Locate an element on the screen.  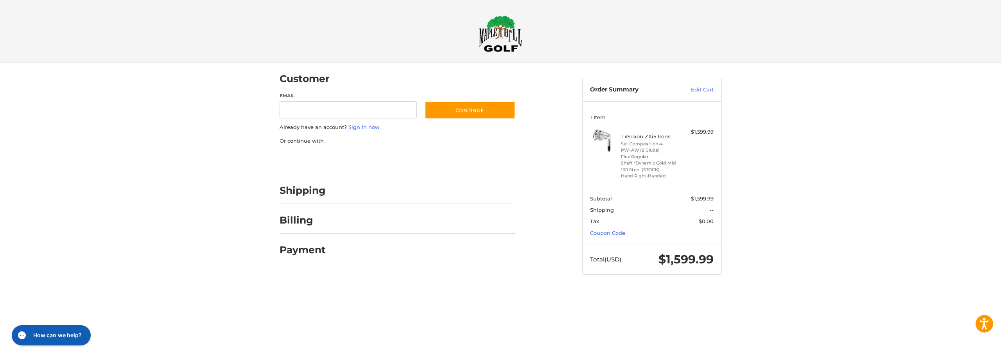
img: Maple Hill Golf is located at coordinates (501, 34).